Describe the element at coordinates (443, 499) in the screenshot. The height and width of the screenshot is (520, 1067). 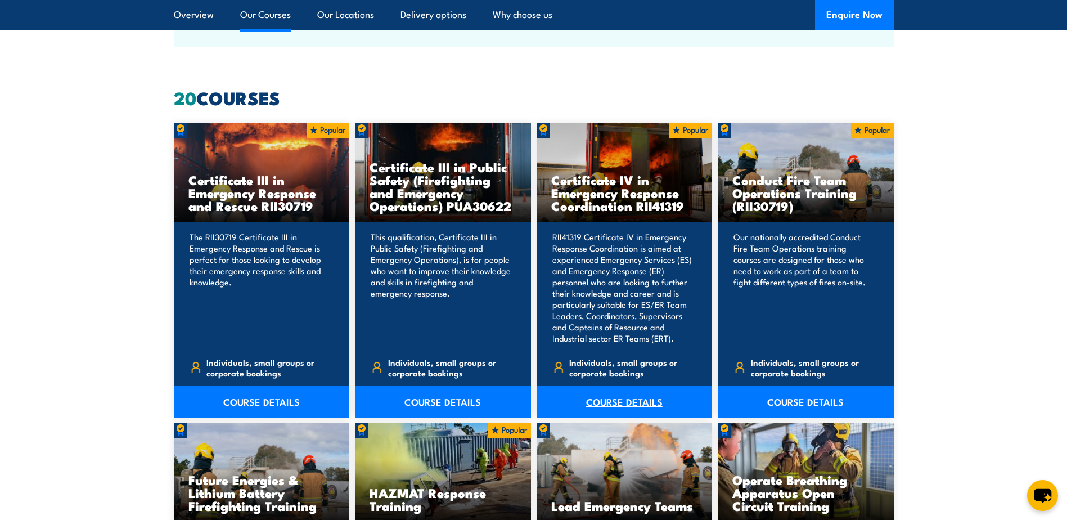
I see `h3: HAZMAT Response Training` at that location.